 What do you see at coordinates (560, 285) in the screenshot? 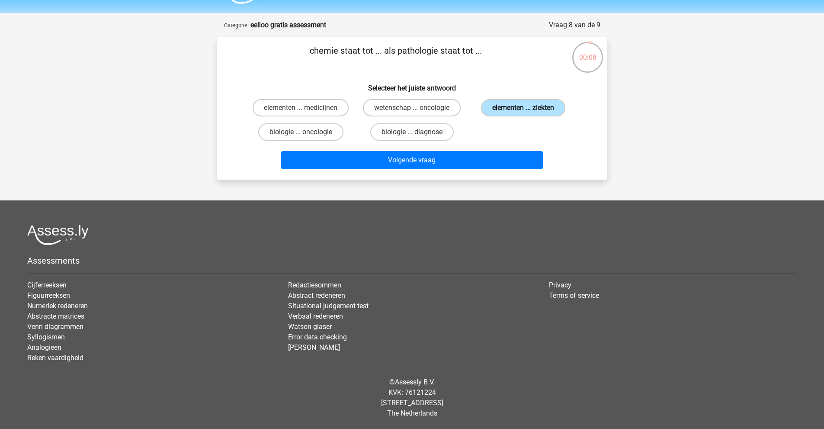
I see `a: Privacy` at bounding box center [560, 285].